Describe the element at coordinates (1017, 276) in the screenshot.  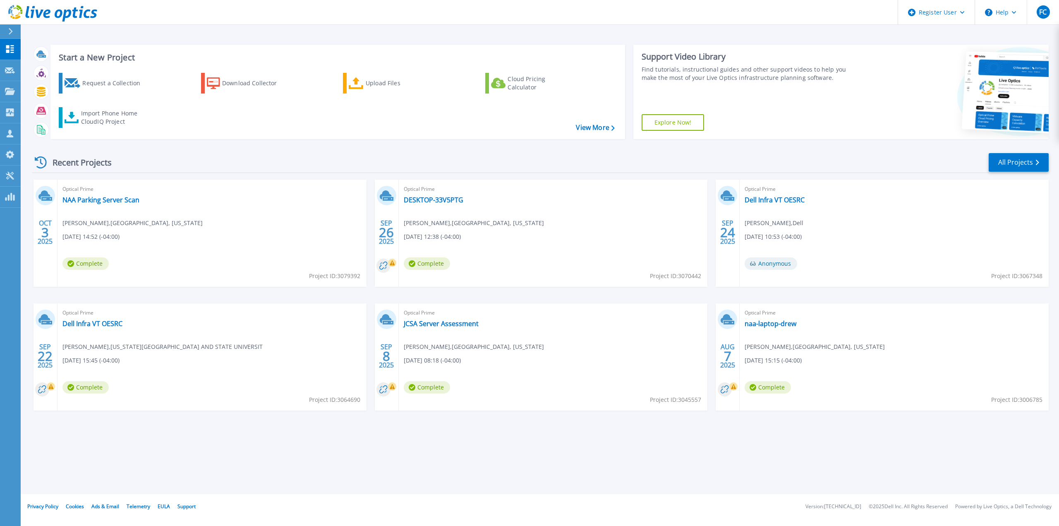
I see `span: Project ID: 3067348` at that location.